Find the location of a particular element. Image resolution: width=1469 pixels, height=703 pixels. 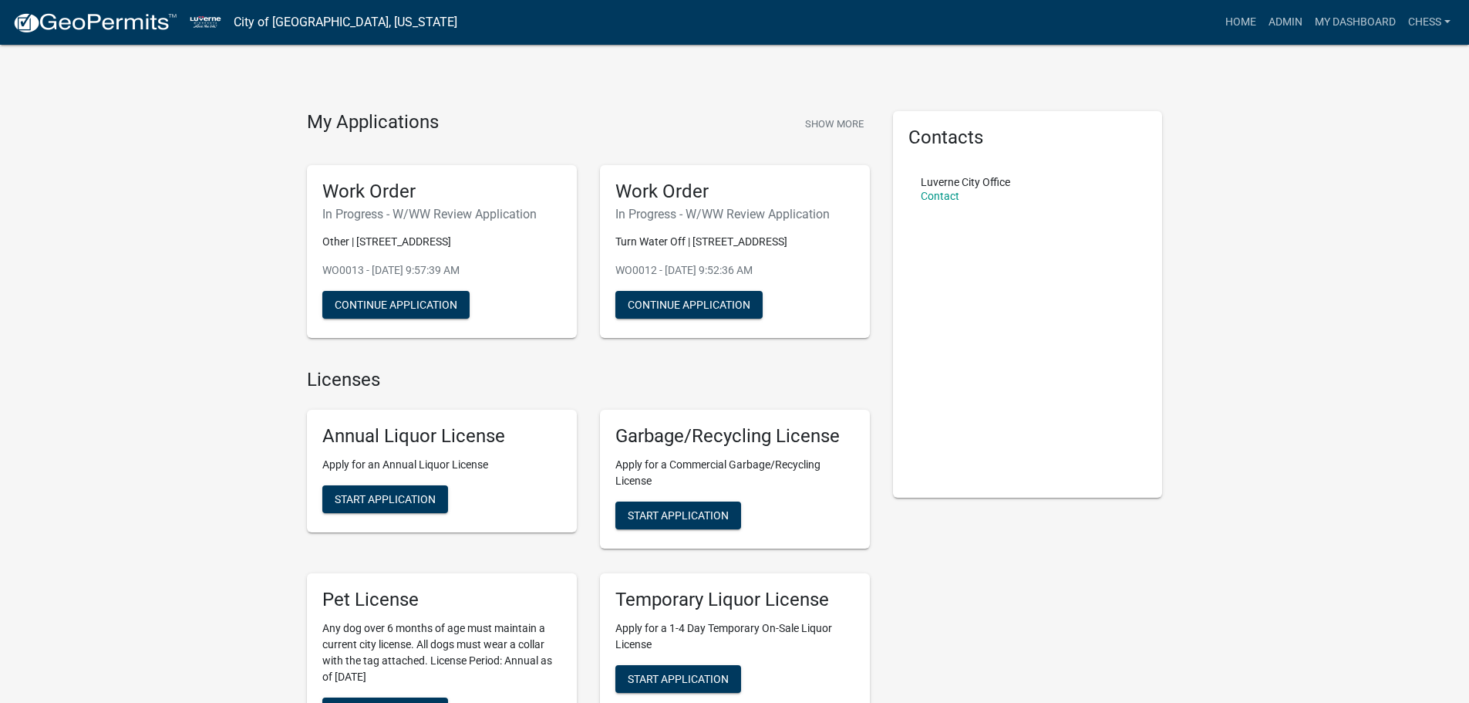

a: My Dashboard is located at coordinates (1355, 22).